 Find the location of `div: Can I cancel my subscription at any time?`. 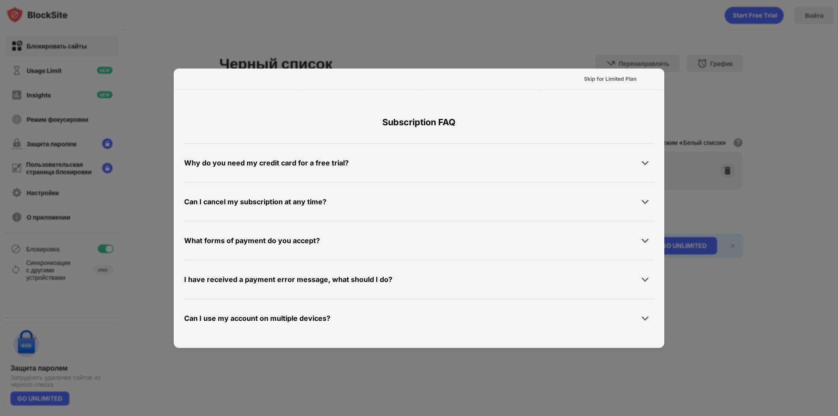

div: Can I cancel my subscription at any time? is located at coordinates (255, 202).